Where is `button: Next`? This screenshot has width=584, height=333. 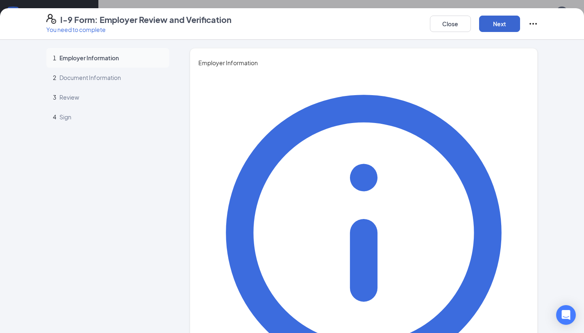 button: Next is located at coordinates (499, 24).